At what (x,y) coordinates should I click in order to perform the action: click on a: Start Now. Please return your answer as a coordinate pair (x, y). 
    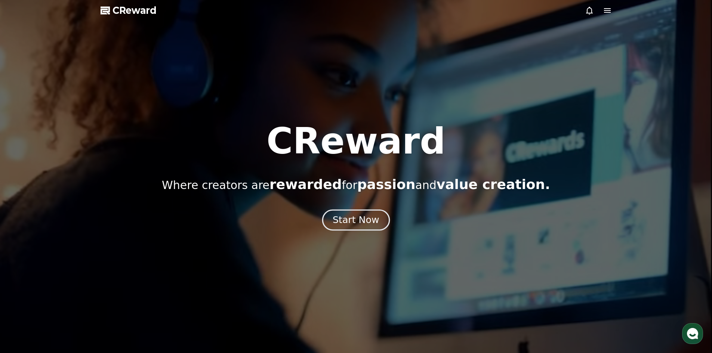
    Looking at the image, I should click on (356, 221).